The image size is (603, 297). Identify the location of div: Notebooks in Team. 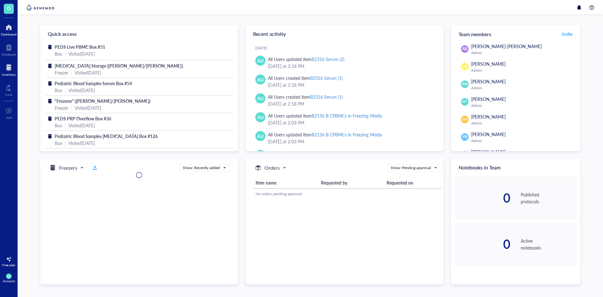
(516, 167).